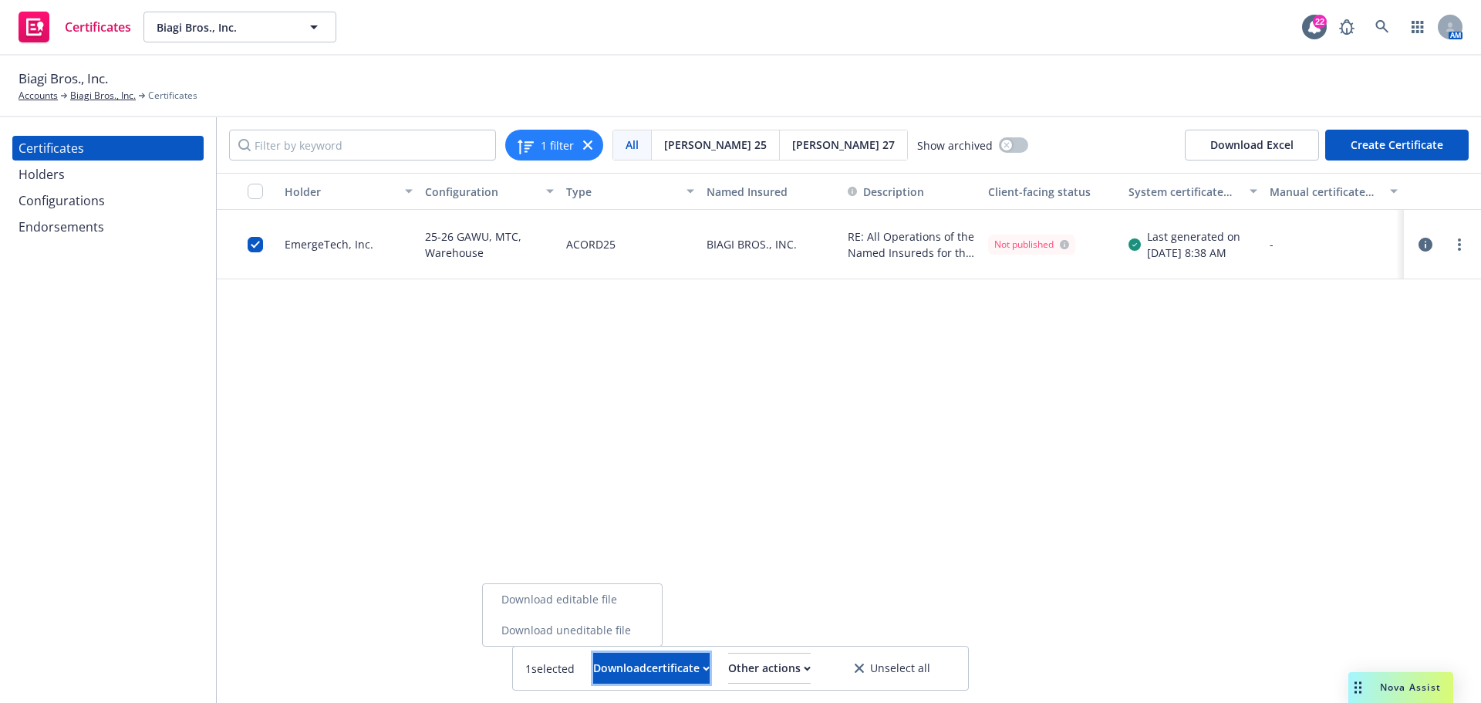  Describe the element at coordinates (1193, 236) in the screenshot. I see `div: Last generated on` at that location.